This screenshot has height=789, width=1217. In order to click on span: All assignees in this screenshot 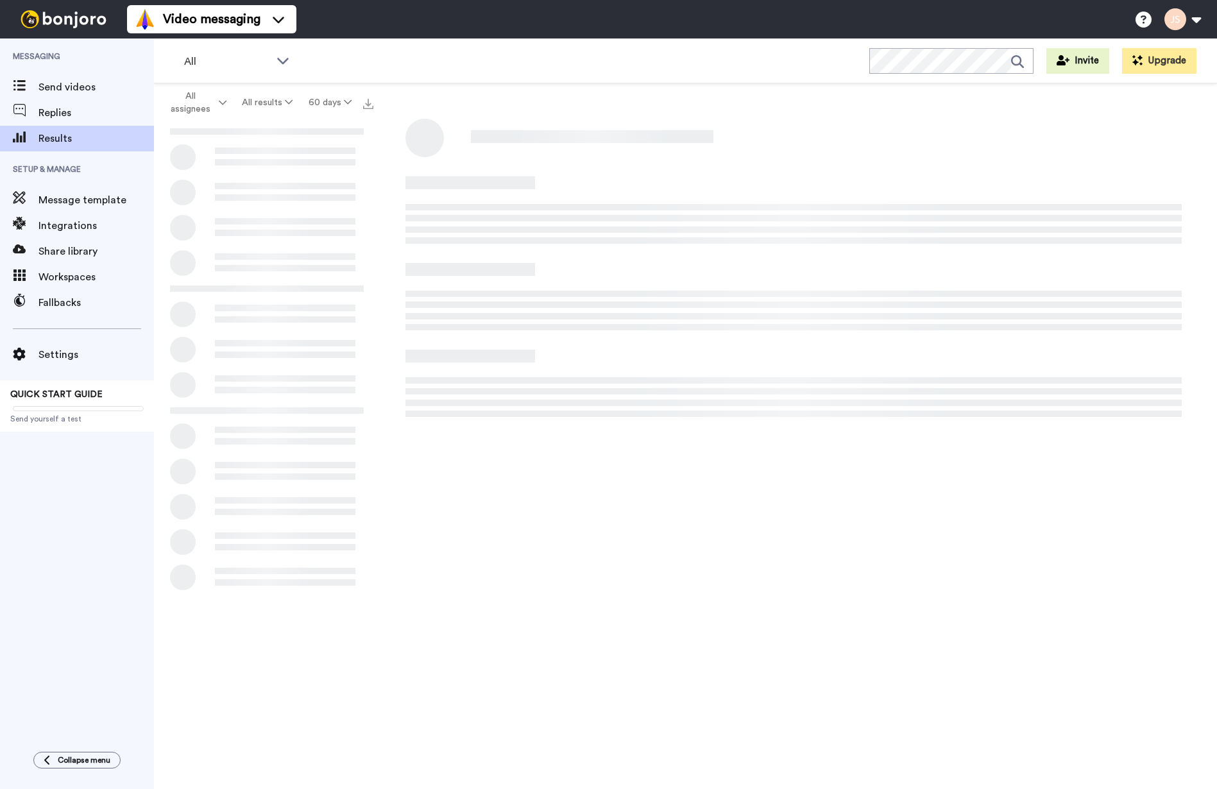, I will do `click(190, 103)`.